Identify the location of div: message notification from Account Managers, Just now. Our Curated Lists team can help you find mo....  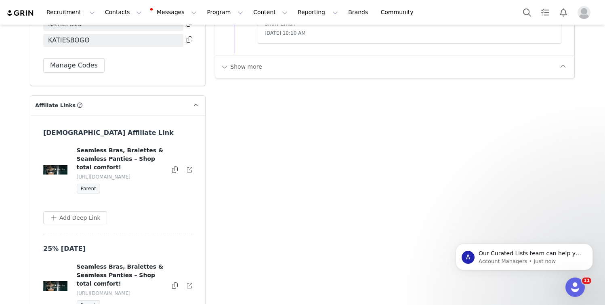
(81, 30).